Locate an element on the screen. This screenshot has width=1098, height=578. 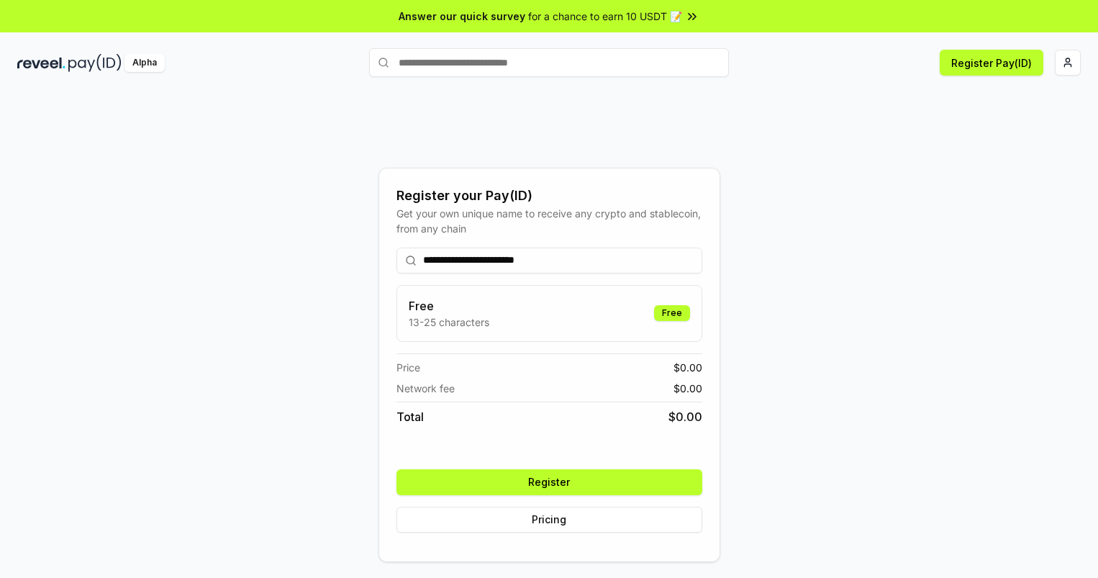
span: Total is located at coordinates (410, 417).